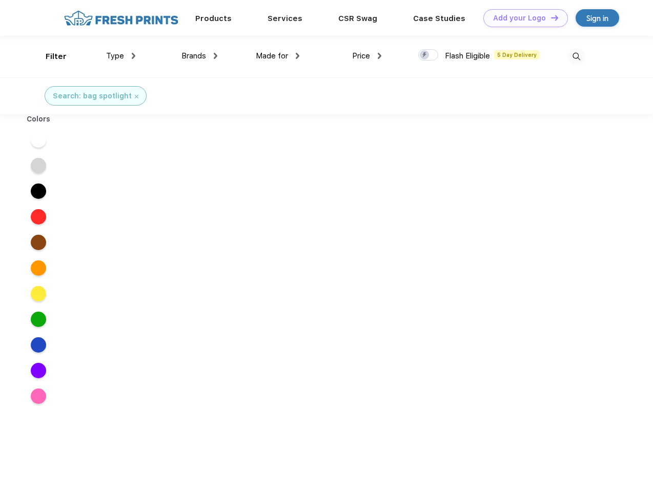  What do you see at coordinates (56, 56) in the screenshot?
I see `div: Filter` at bounding box center [56, 56].